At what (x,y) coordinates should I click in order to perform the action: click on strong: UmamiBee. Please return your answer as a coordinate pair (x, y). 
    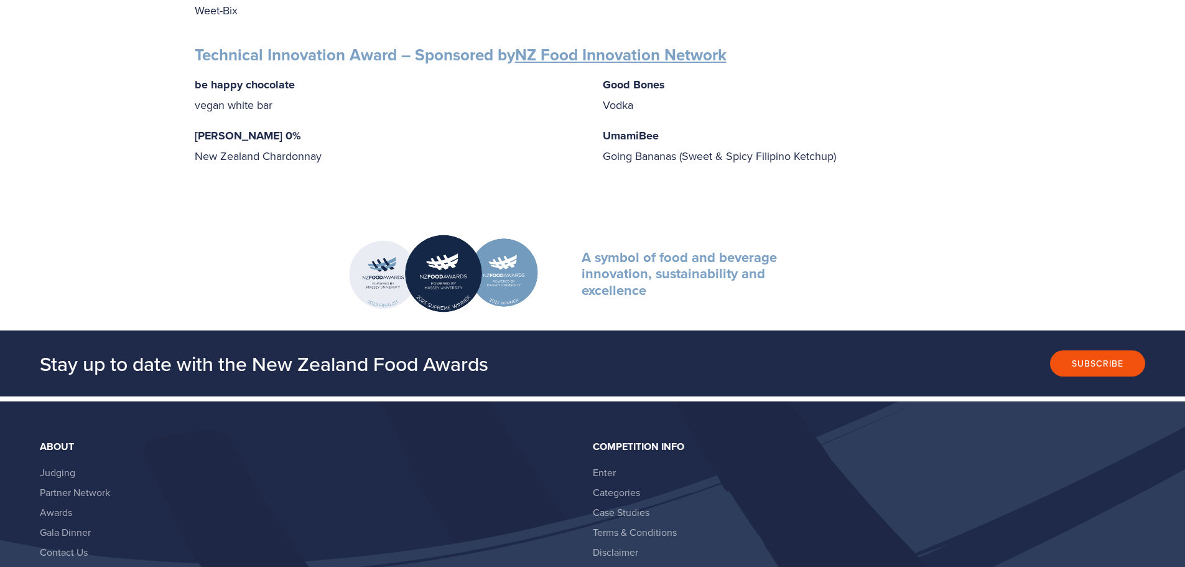
    Looking at the image, I should click on (631, 136).